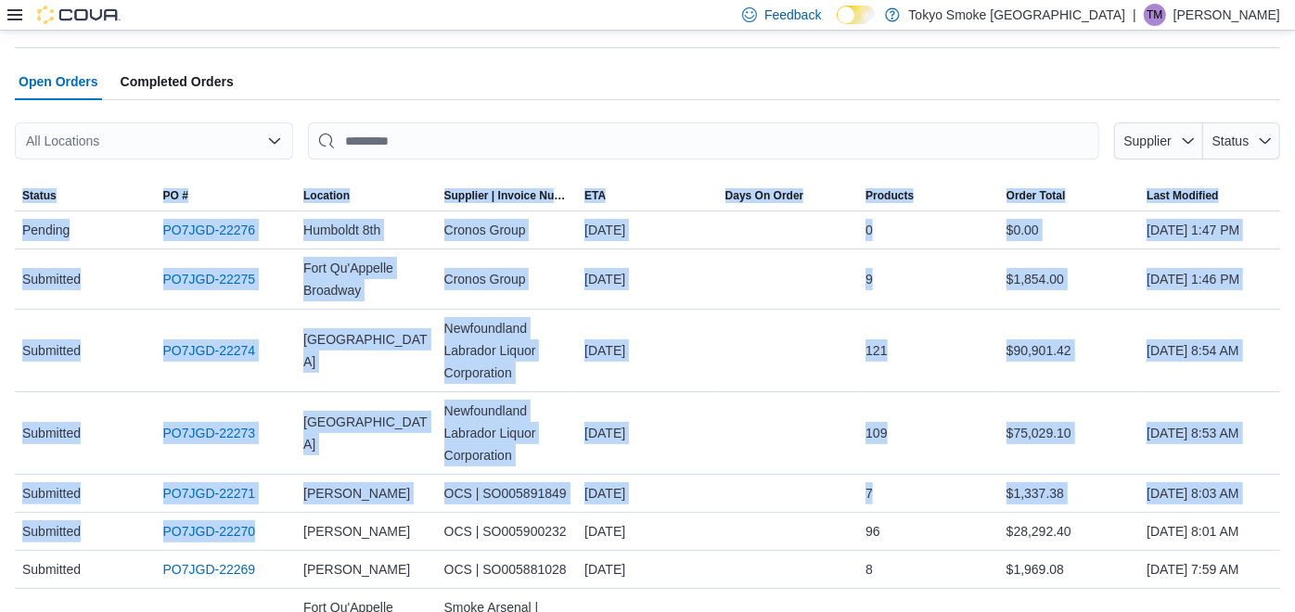 This screenshot has width=1295, height=612. Describe the element at coordinates (210, 433) in the screenshot. I see `a: PO7JGD-22273` at that location.